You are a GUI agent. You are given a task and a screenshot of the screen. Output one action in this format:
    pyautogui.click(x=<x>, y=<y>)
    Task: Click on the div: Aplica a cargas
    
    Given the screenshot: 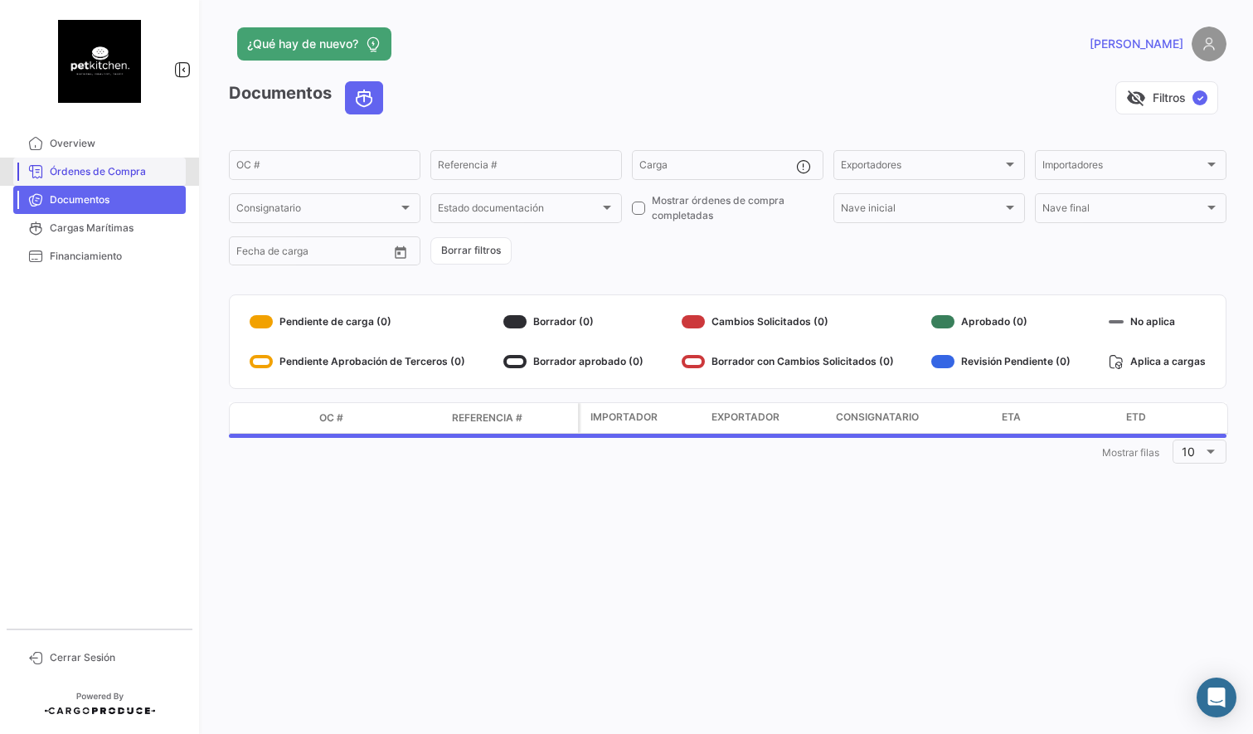 What is the action you would take?
    pyautogui.click(x=1157, y=362)
    